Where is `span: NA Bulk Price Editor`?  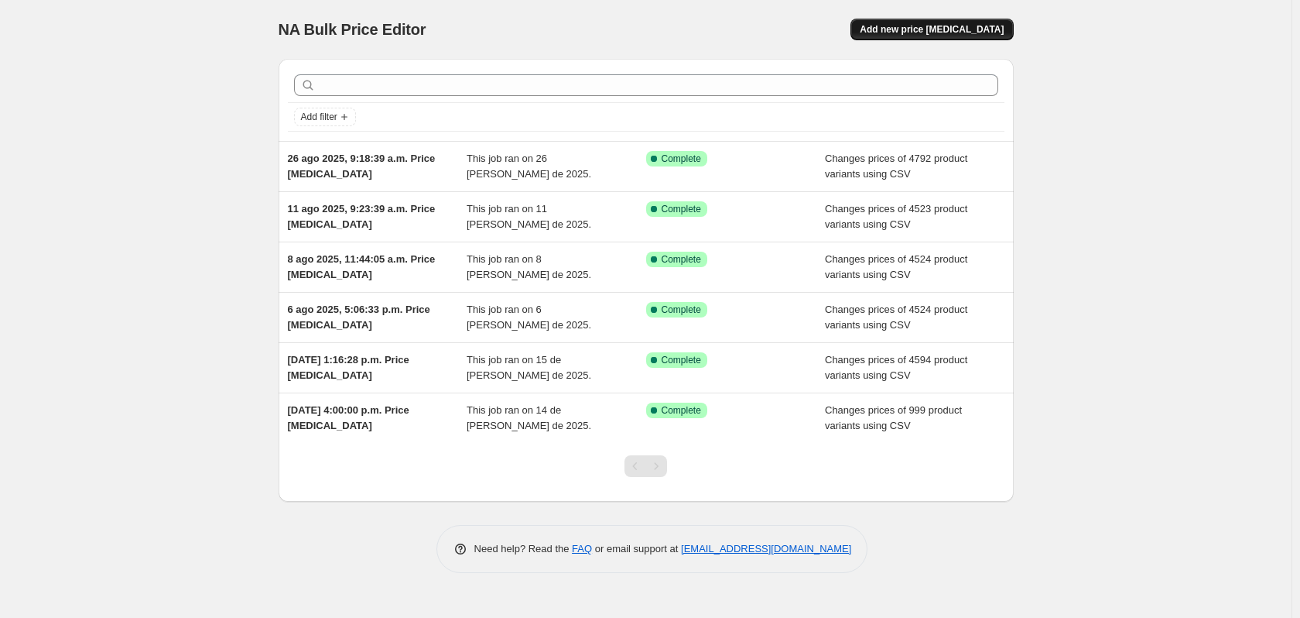
span: NA Bulk Price Editor is located at coordinates (352, 29).